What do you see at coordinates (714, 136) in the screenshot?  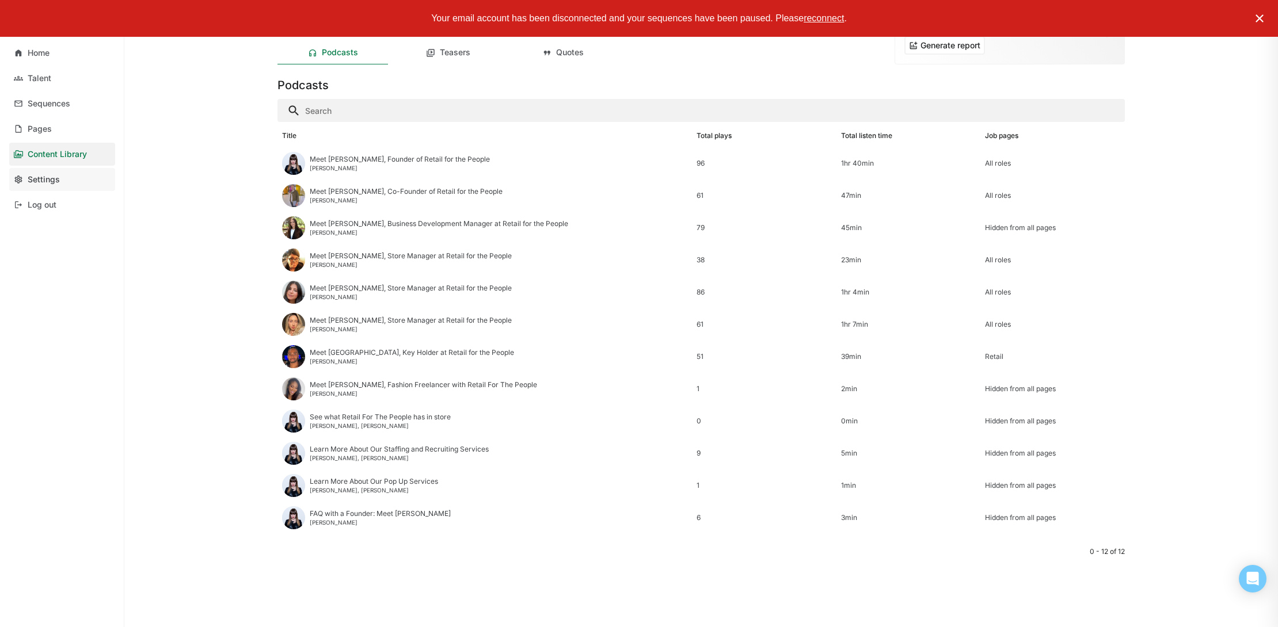 I see `div: Total plays` at bounding box center [714, 136].